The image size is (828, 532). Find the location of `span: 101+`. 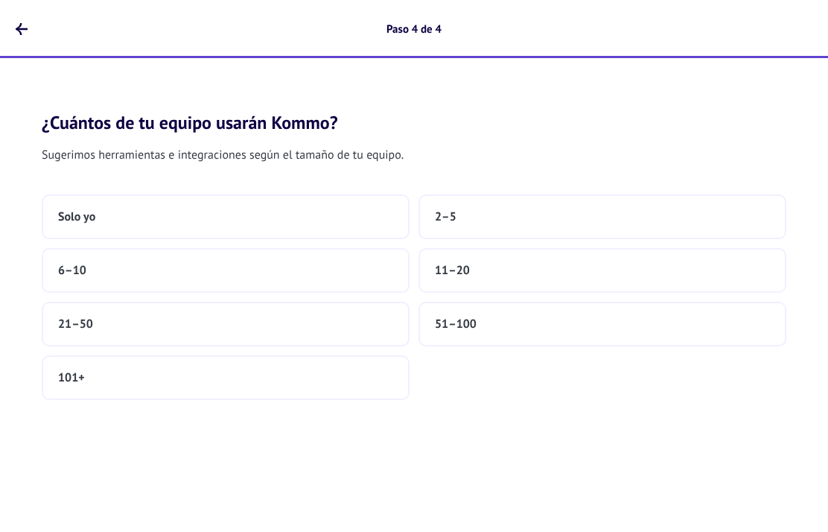

span: 101+ is located at coordinates (71, 377).